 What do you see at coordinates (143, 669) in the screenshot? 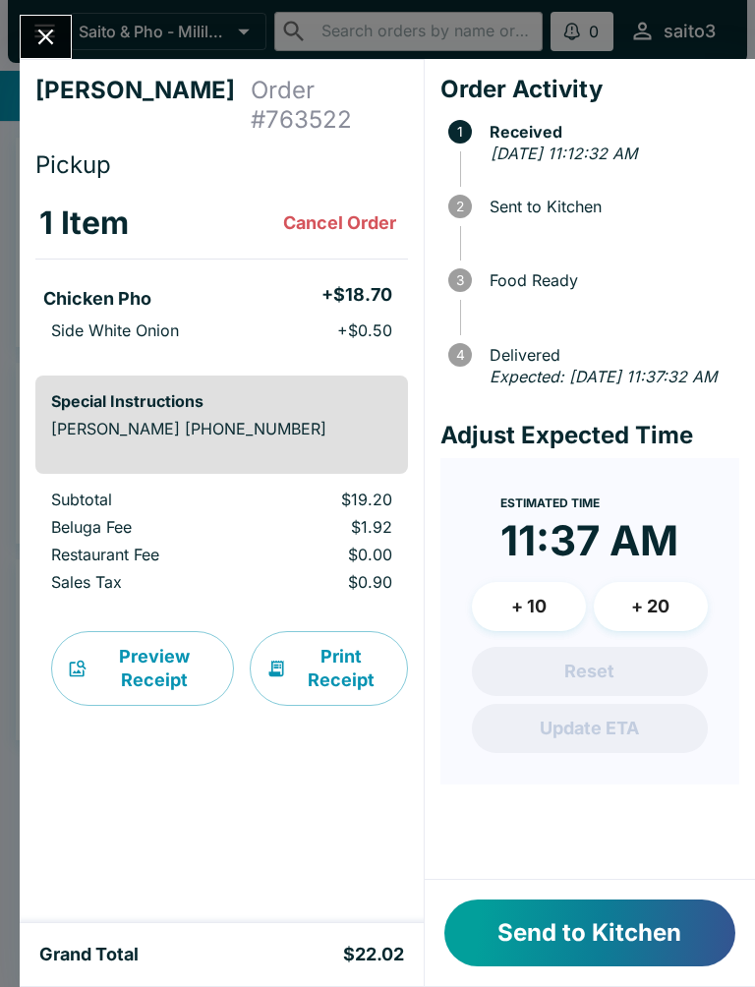
I see `button: Preview Receipt` at bounding box center [143, 669].